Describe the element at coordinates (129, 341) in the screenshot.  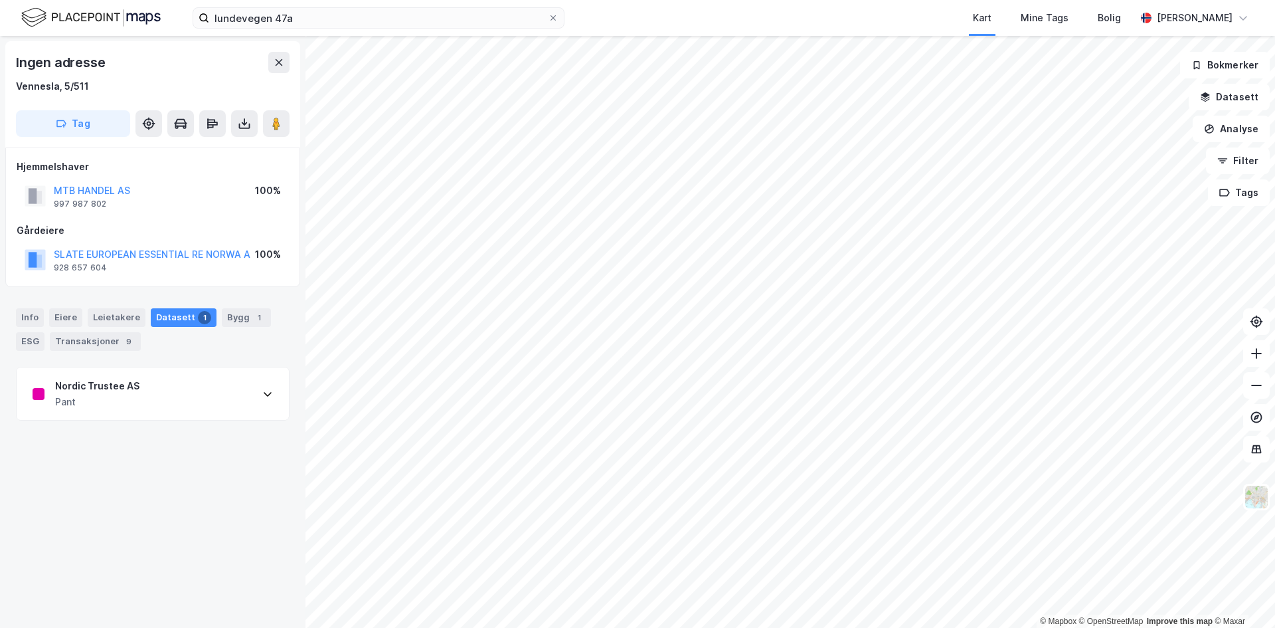
I see `div: 9` at that location.